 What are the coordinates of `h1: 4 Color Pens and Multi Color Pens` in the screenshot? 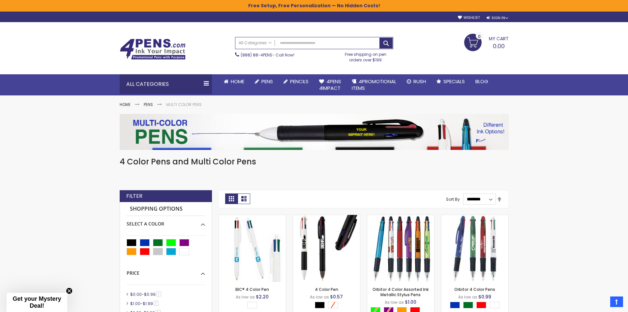 It's located at (314, 162).